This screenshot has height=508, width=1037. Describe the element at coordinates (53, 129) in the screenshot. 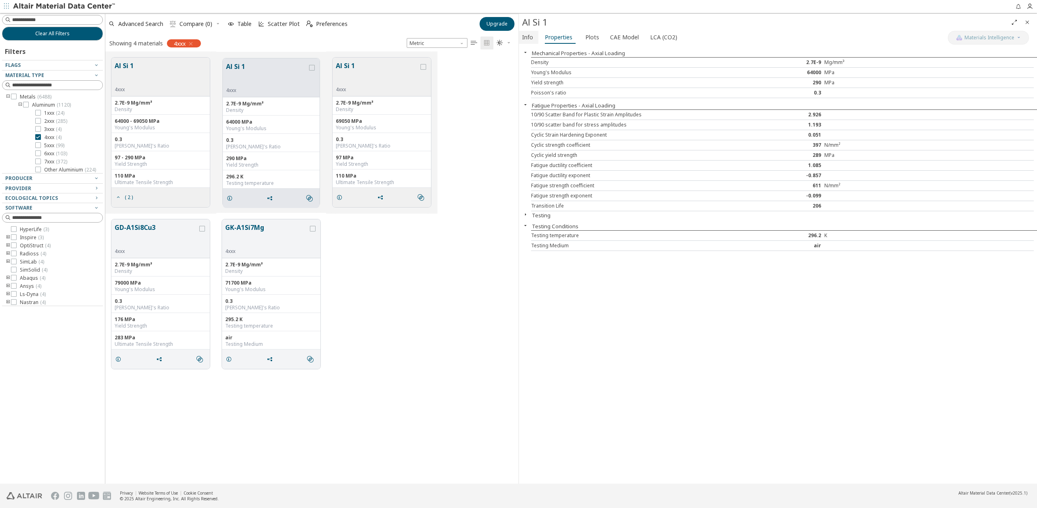

I see `span: 3xxx` at that location.